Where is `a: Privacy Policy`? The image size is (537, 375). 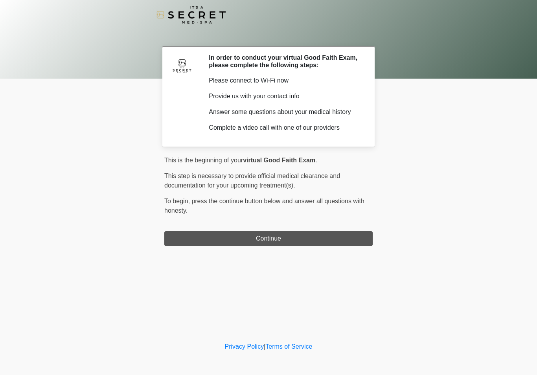 a: Privacy Policy is located at coordinates (244, 346).